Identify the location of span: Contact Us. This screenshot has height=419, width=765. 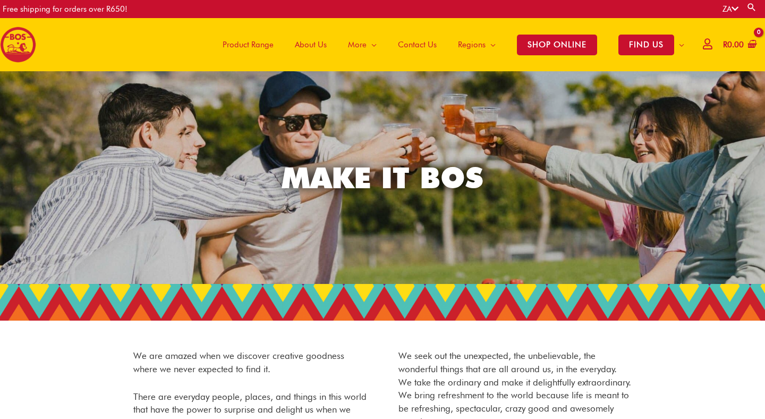
(417, 45).